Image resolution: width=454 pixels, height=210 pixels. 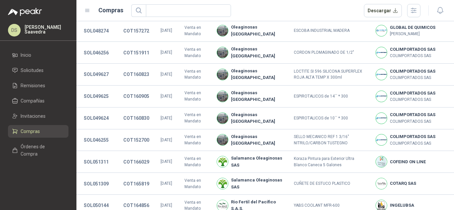 What do you see at coordinates (136, 184) in the screenshot?
I see `button: COT165819` at bounding box center [136, 184].